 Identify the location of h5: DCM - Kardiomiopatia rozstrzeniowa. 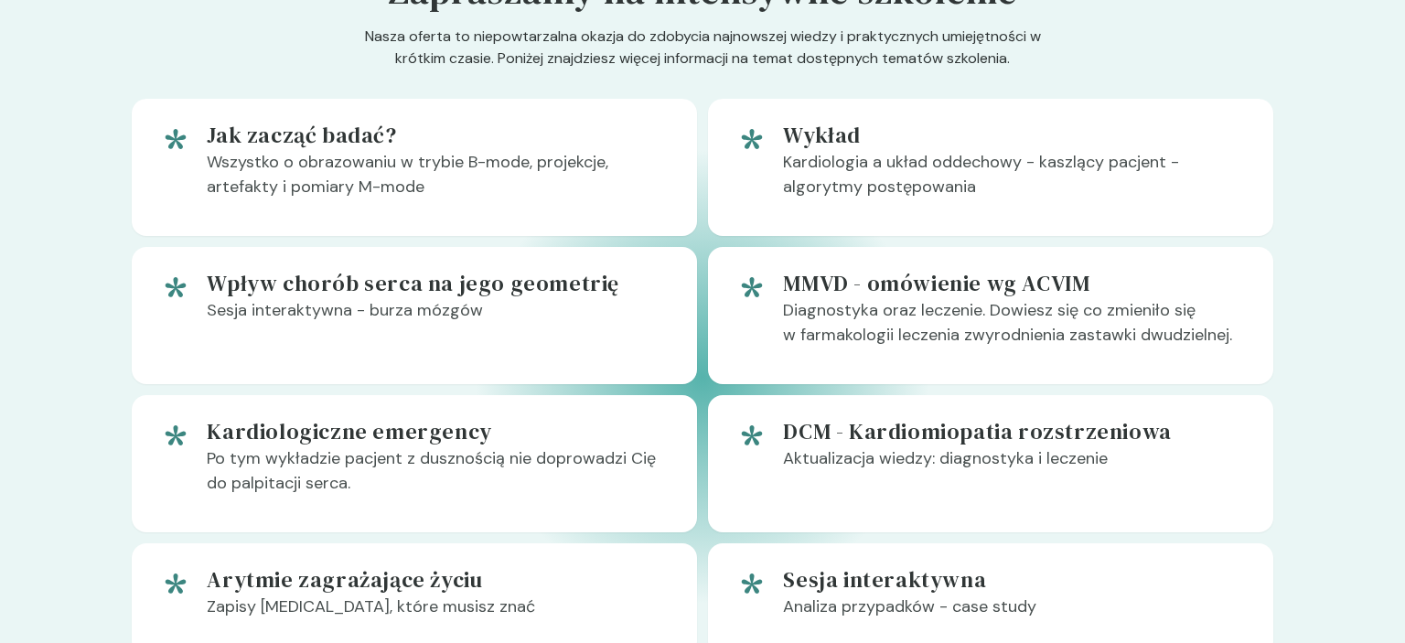
(1014, 432).